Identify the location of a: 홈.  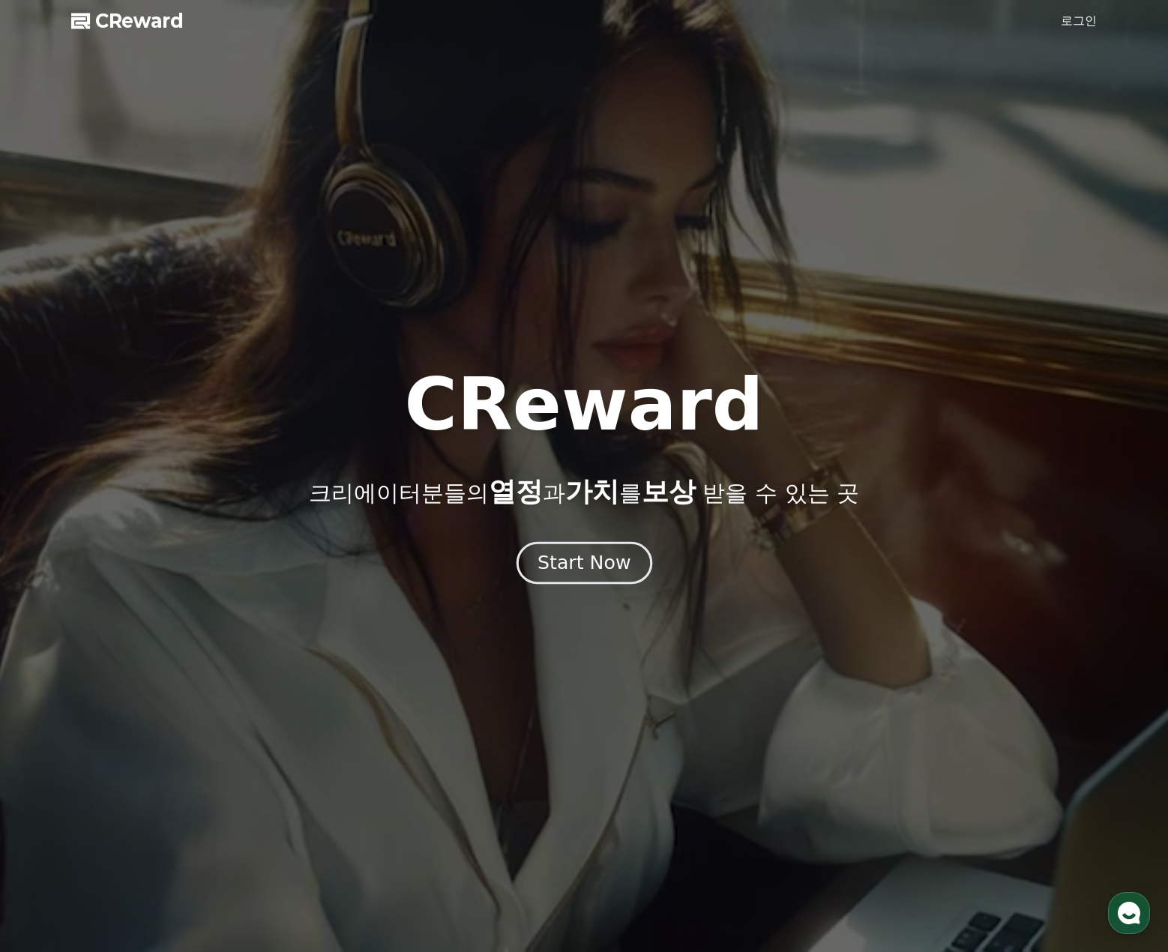
(52, 494).